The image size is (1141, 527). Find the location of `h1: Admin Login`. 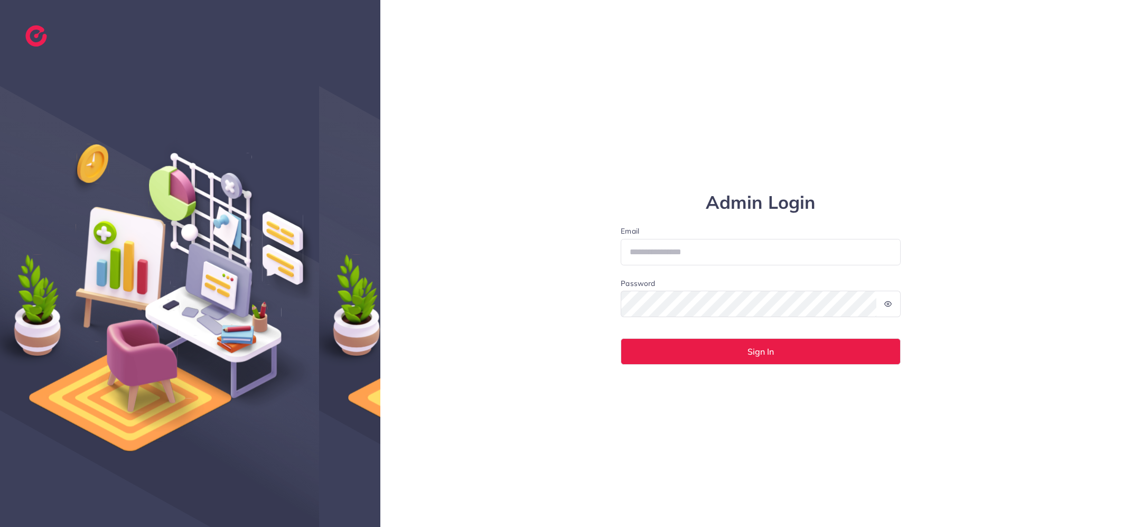

h1: Admin Login is located at coordinates (761, 202).